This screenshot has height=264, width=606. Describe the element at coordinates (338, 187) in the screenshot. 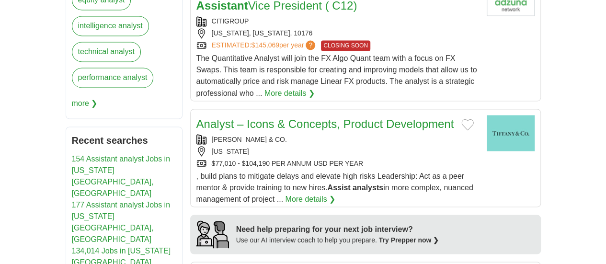

I see `strong: Assist` at that location.